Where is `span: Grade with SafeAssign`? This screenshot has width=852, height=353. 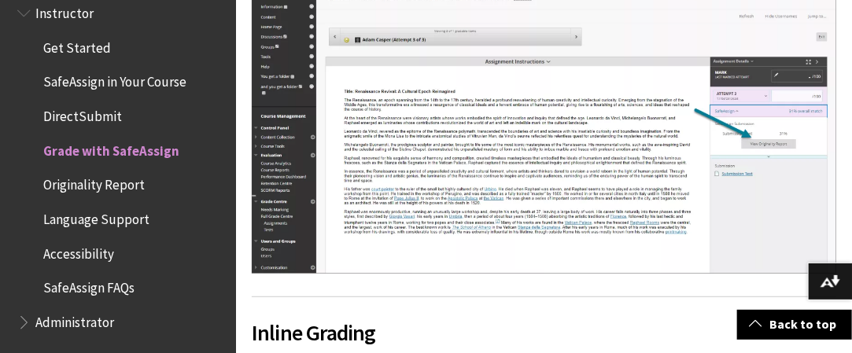 span: Grade with SafeAssign is located at coordinates (111, 148).